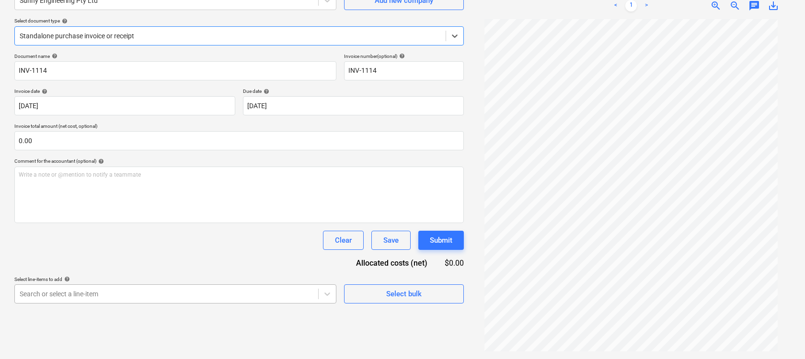  I want to click on div: $0.00, so click(453, 263).